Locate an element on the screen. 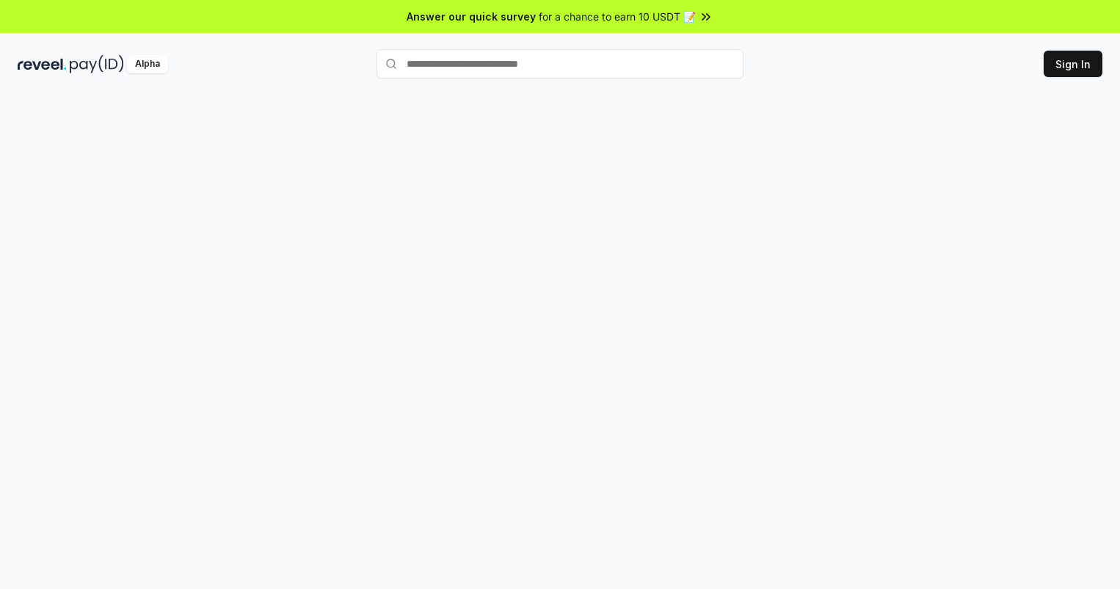  span: for a chance to earn 10 USDT 📝 is located at coordinates (617, 16).